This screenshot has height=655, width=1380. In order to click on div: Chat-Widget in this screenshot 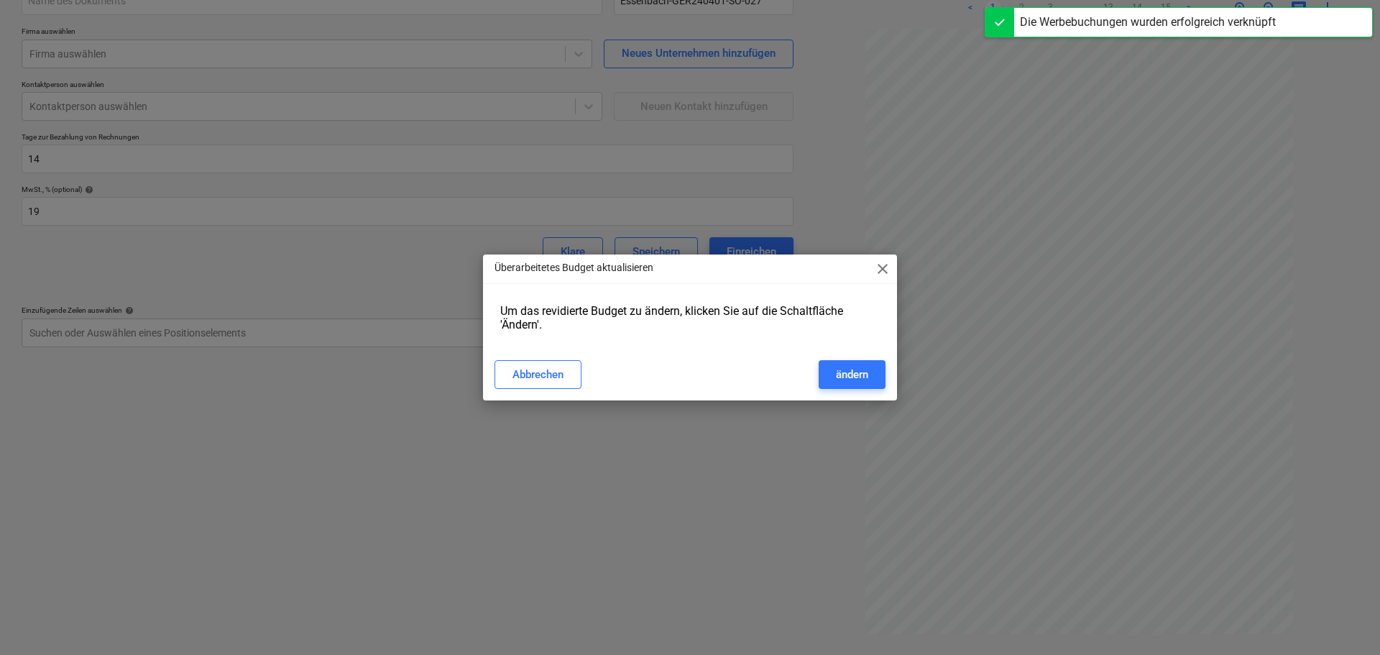, I will do `click(1344, 620)`.